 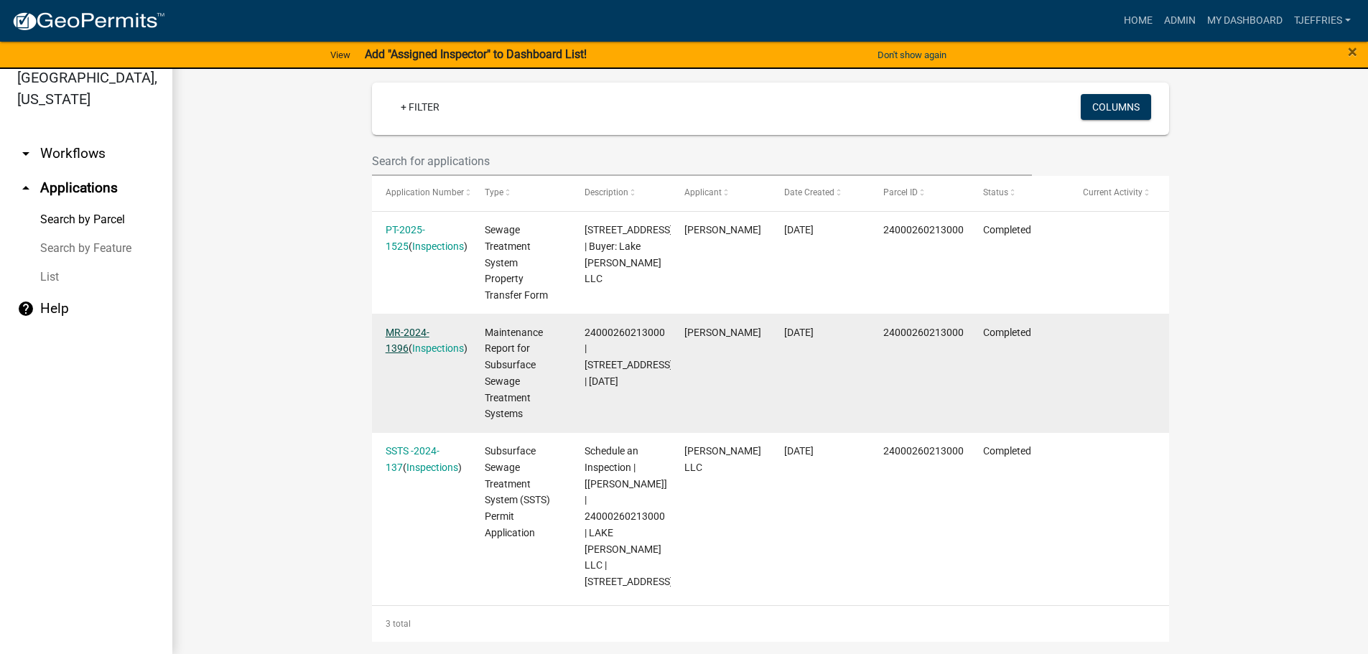 I want to click on datatable-header-cell: Description, so click(x=620, y=193).